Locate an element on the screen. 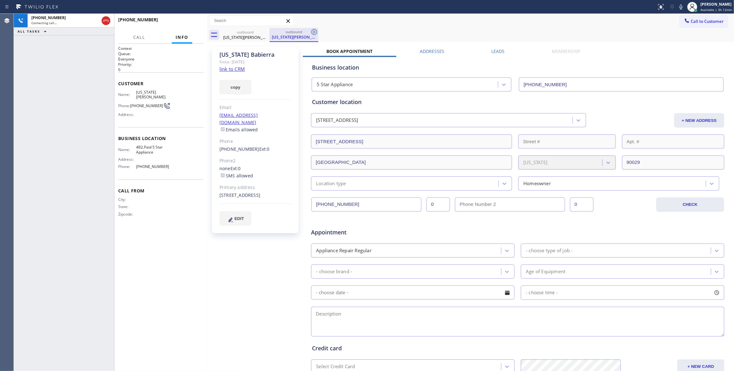 Image resolution: width=734 pixels, height=371 pixels. span: Appointment is located at coordinates (379, 232).